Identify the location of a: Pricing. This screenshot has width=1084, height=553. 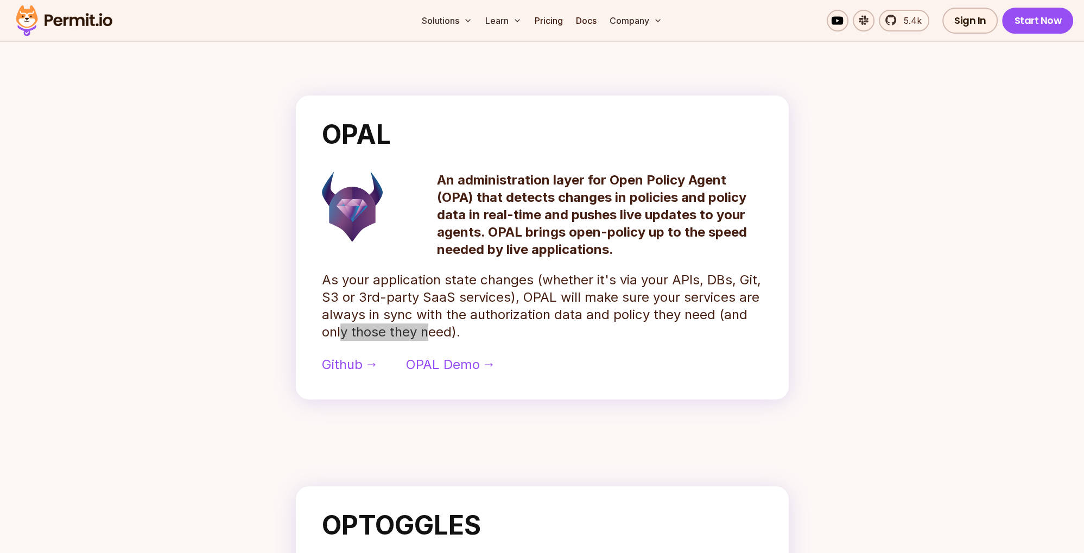
(549, 21).